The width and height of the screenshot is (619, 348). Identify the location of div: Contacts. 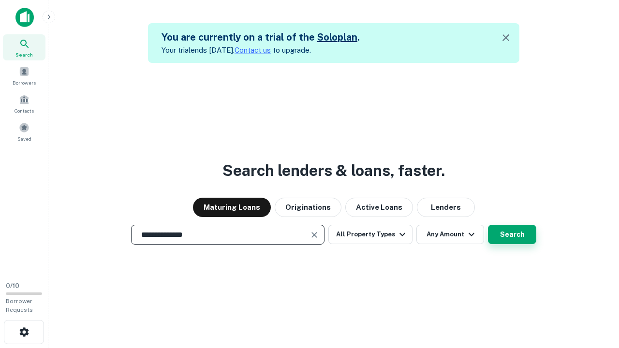
(24, 103).